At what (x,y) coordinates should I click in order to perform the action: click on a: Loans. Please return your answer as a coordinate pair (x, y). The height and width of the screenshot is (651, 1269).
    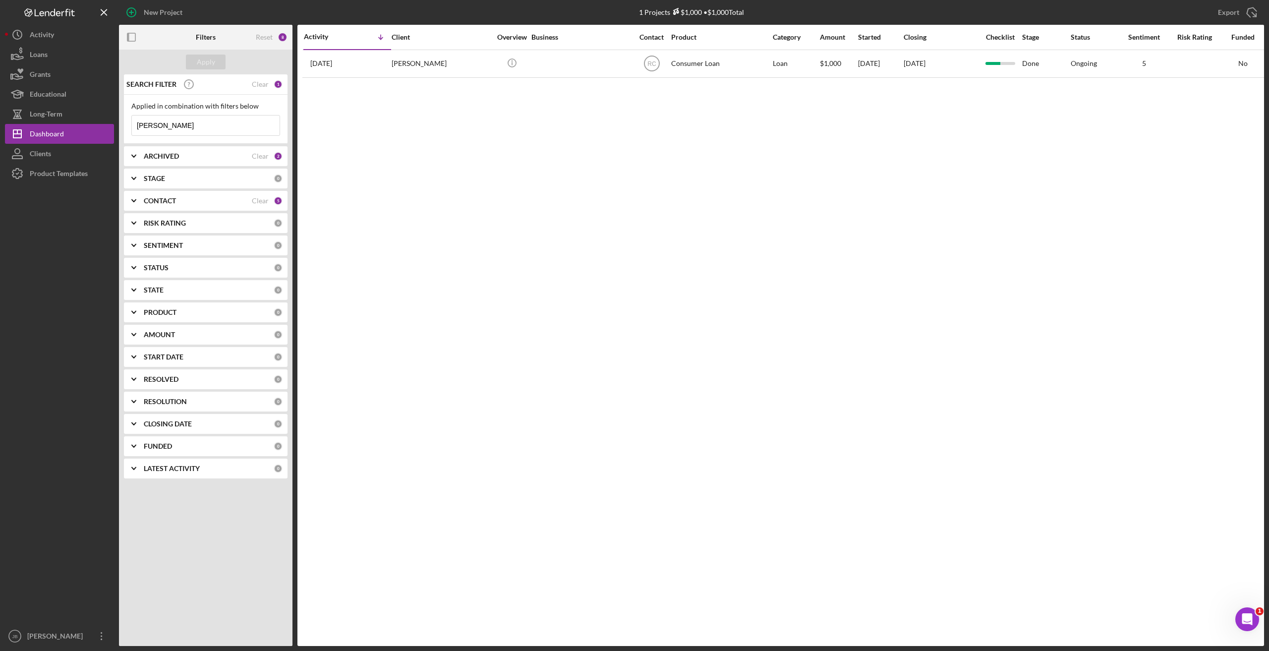
    Looking at the image, I should click on (60, 55).